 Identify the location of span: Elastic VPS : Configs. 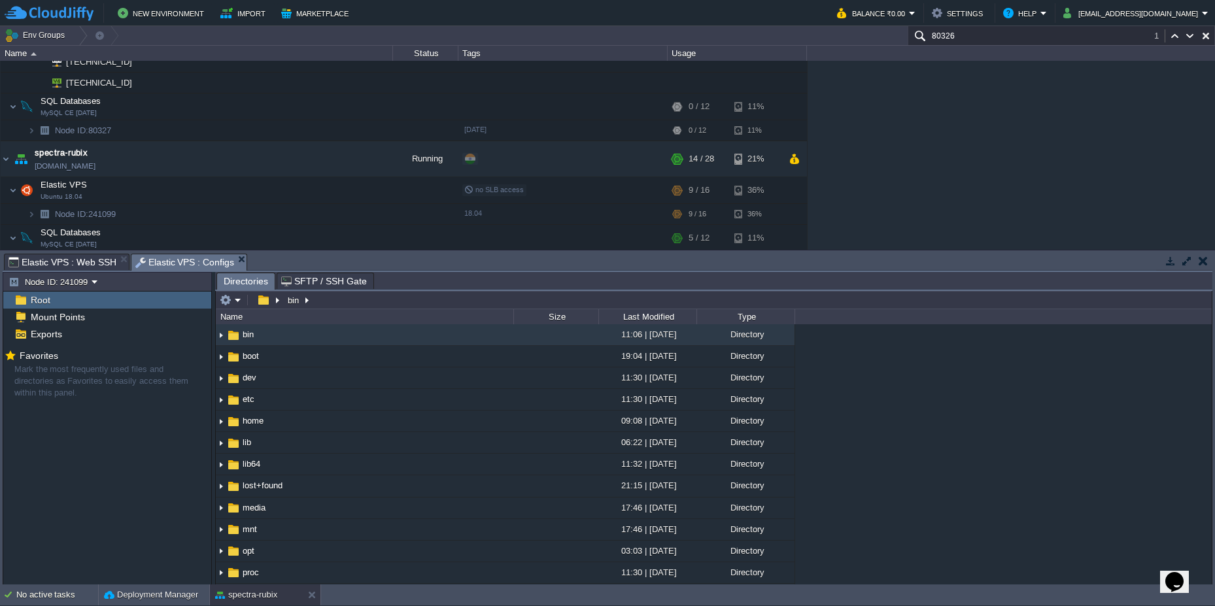
(185, 262).